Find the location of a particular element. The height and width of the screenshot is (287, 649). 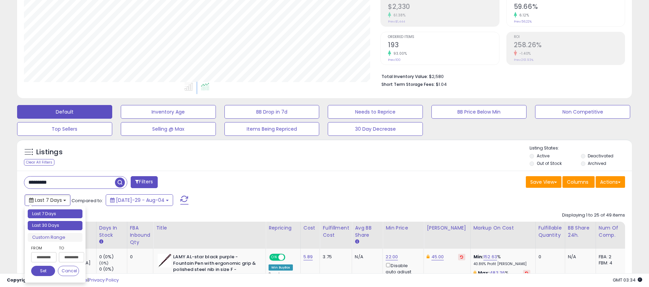

div: Days In Stock is located at coordinates (111, 232).